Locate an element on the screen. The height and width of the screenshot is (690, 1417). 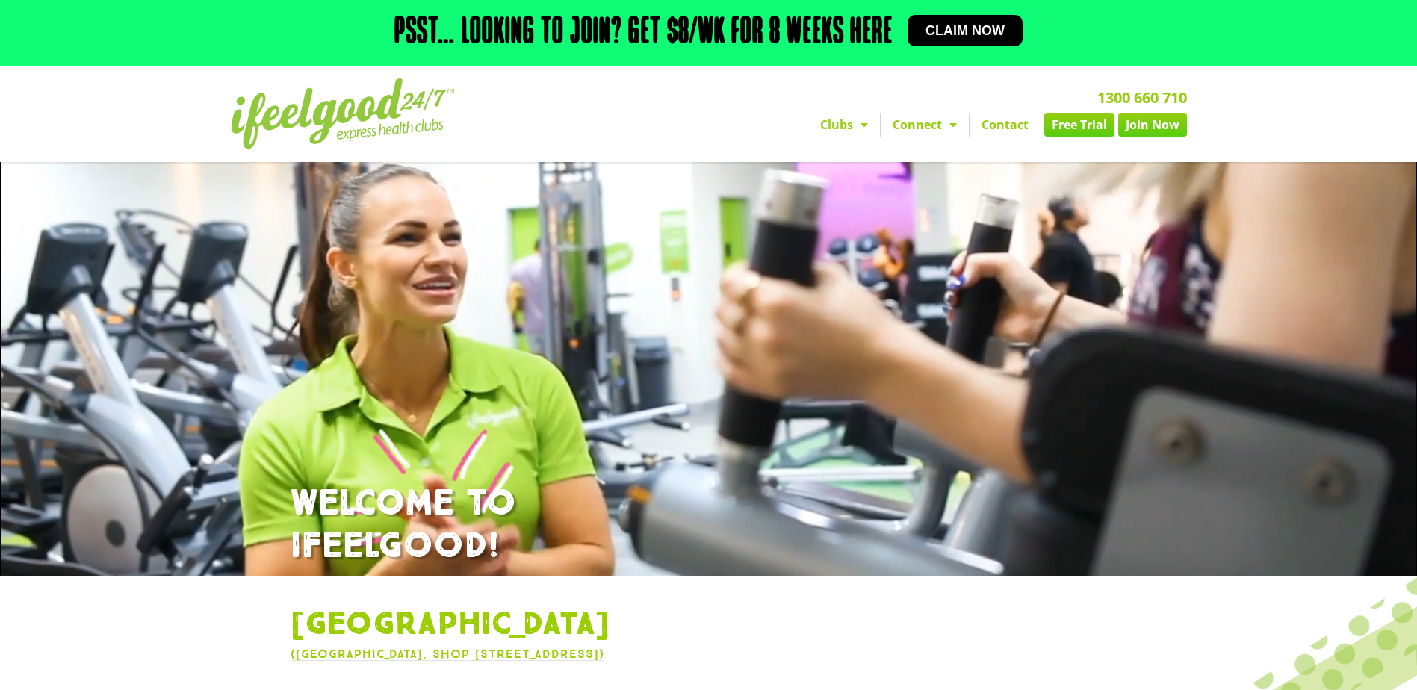
nav: Menu is located at coordinates (878, 125).